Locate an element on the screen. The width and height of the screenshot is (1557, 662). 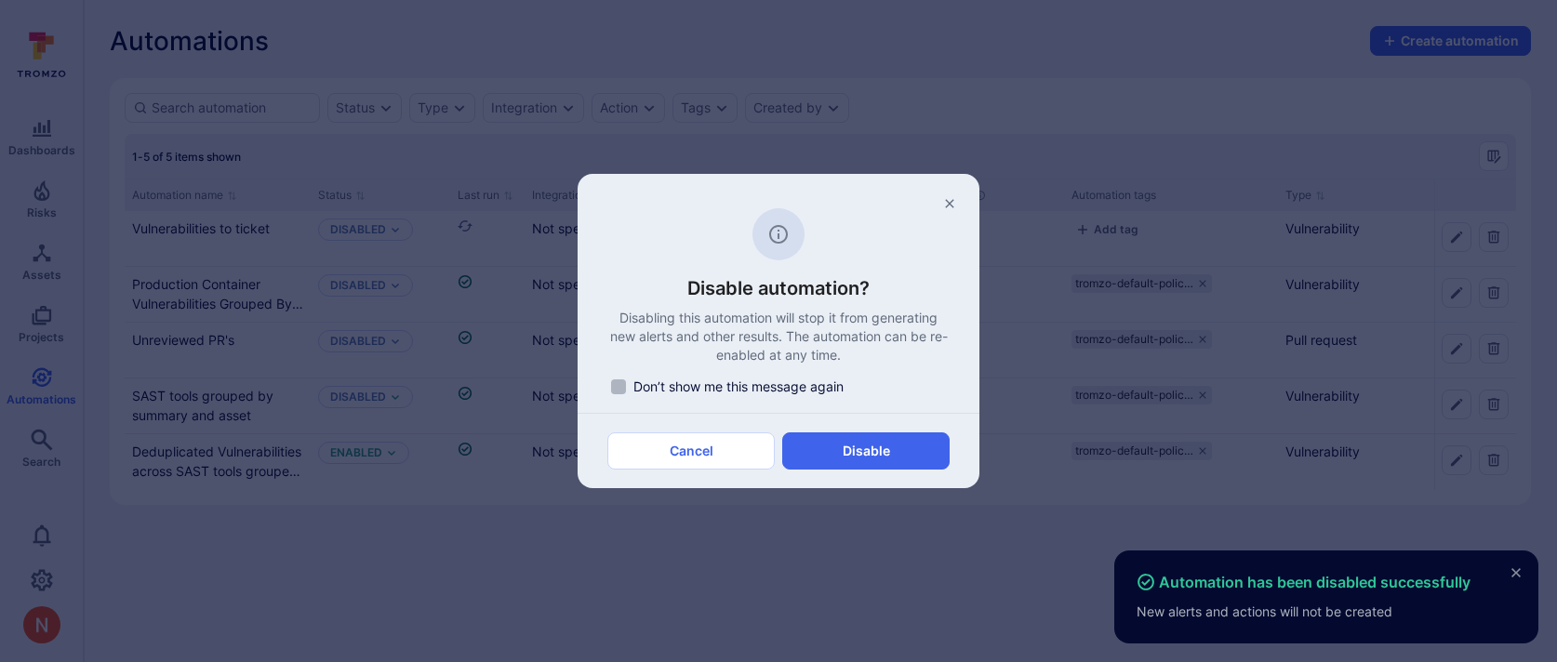
span: Don’t show me this message again is located at coordinates (738, 387).